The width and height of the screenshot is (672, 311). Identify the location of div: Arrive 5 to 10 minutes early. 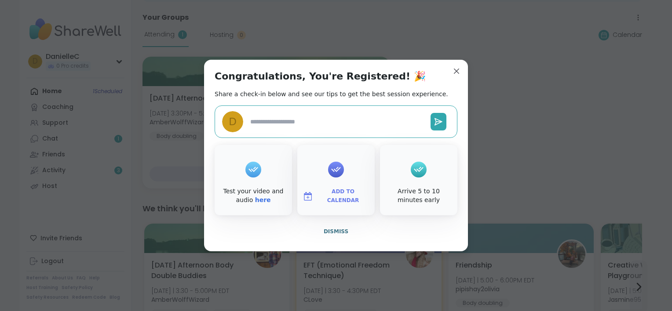
(418, 196).